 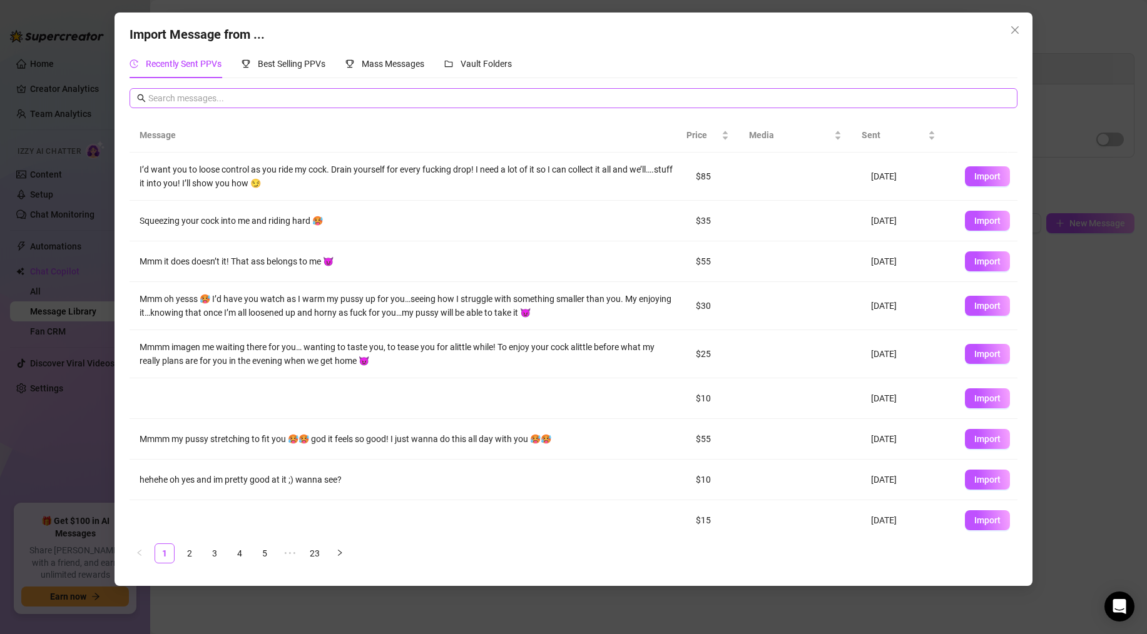 What do you see at coordinates (407, 221) in the screenshot?
I see `div: Squeezing your cock into me and riding hard 🥵` at bounding box center [407, 221].